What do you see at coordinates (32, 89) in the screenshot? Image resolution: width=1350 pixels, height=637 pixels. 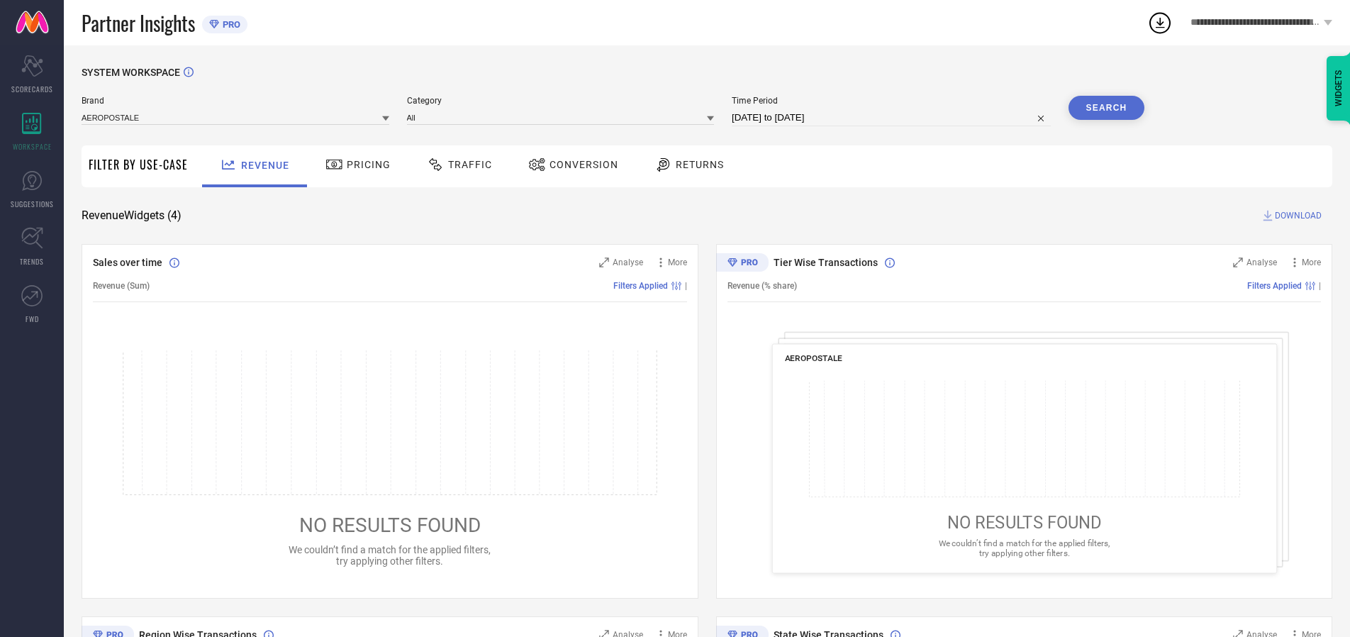 I see `span: SCORECARDS` at bounding box center [32, 89].